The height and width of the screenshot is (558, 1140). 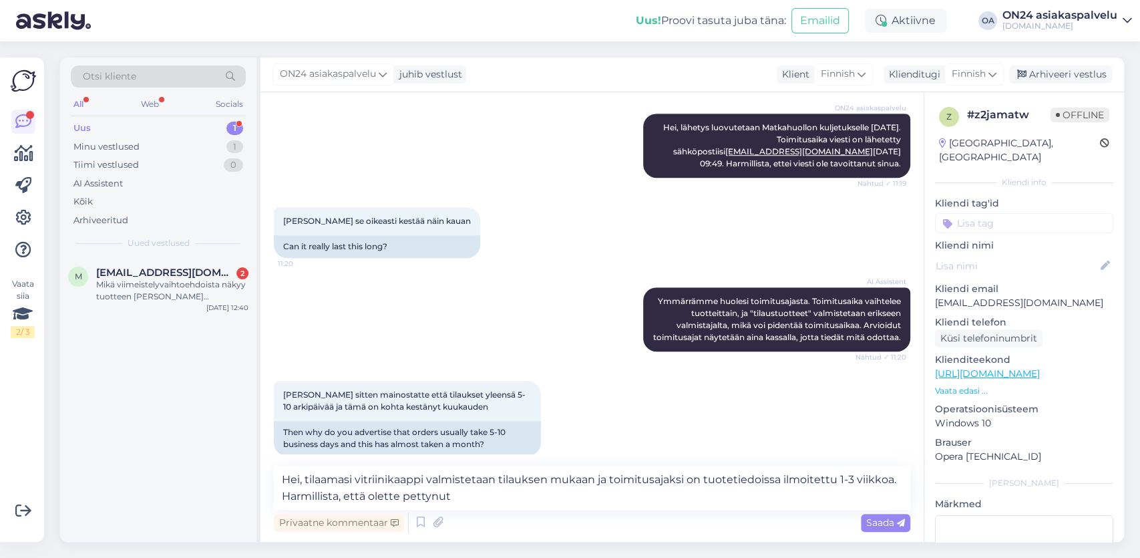 I want to click on div: Klient, so click(x=793, y=74).